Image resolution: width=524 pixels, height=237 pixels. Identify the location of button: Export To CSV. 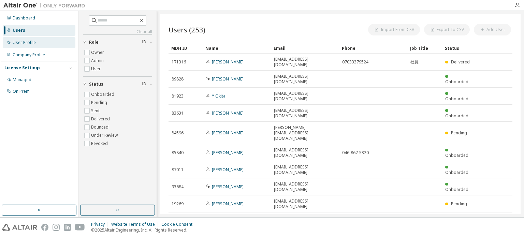
(447, 30).